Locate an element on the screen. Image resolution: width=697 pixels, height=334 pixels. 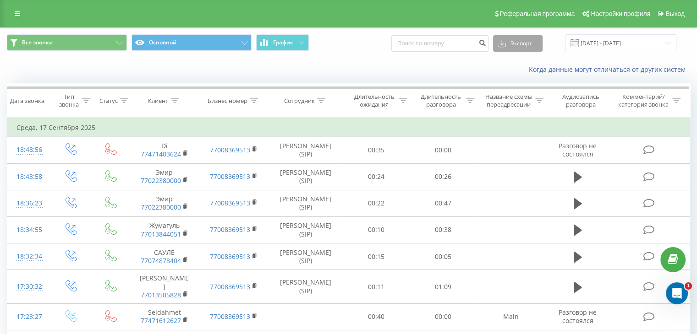
td: САУЛЕ is located at coordinates (164, 257).